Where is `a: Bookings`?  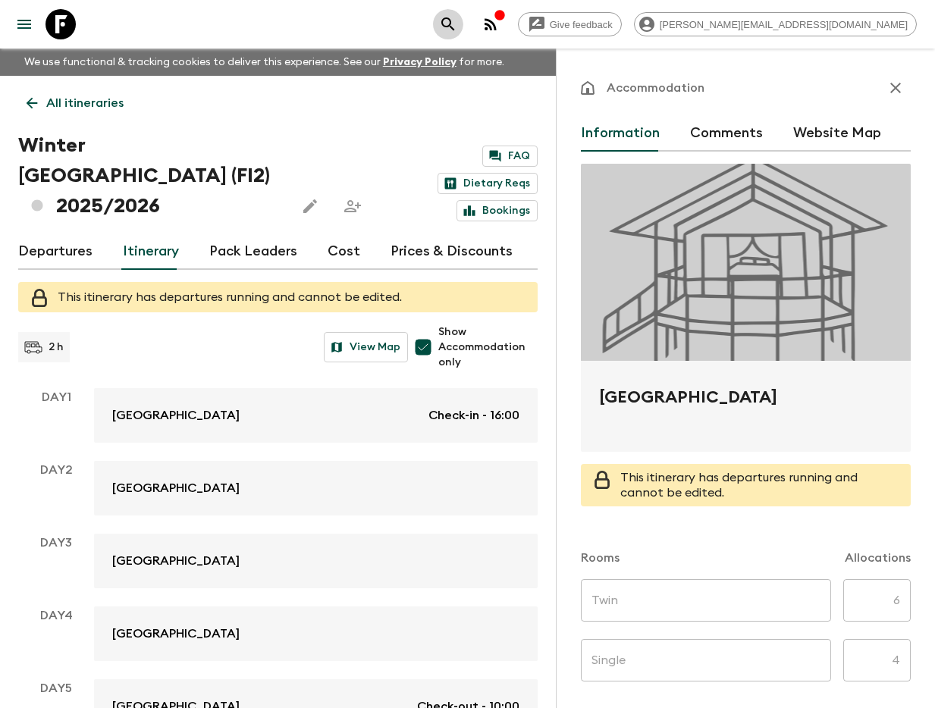 a: Bookings is located at coordinates (497, 211).